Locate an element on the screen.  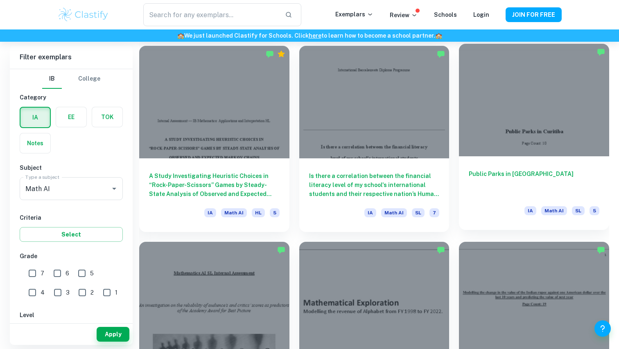
h6: Filter exemplars is located at coordinates (71, 57).